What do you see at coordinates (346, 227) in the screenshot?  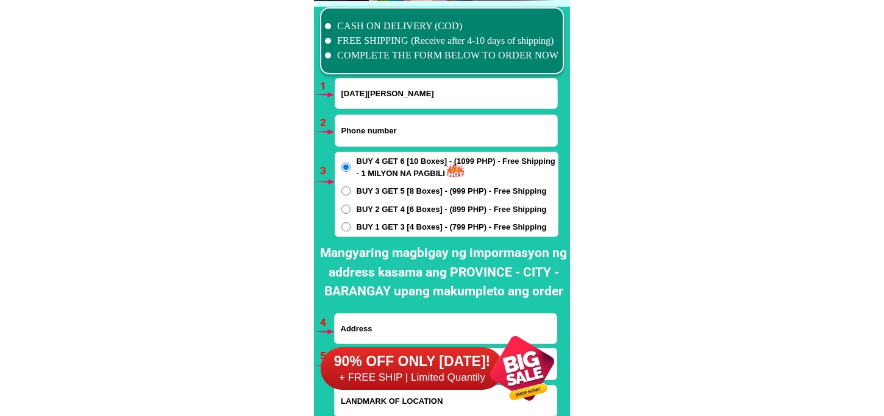 I see `input: BUY 1 GET 3 [4 Boxes] - (799 PHP) - Free Shipping` at bounding box center [346, 227].